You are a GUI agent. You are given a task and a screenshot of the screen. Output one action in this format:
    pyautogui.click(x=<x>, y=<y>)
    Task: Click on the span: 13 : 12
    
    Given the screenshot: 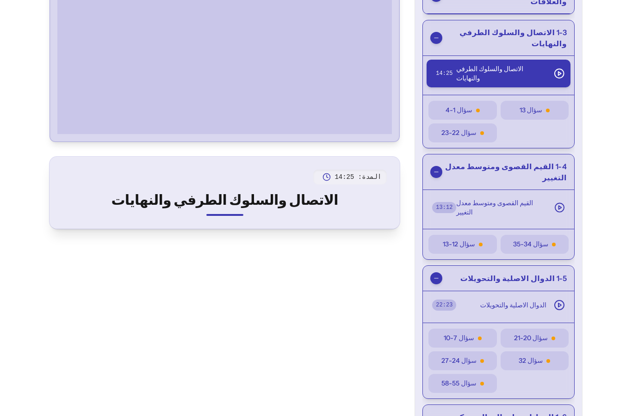 What is the action you would take?
    pyautogui.click(x=444, y=208)
    